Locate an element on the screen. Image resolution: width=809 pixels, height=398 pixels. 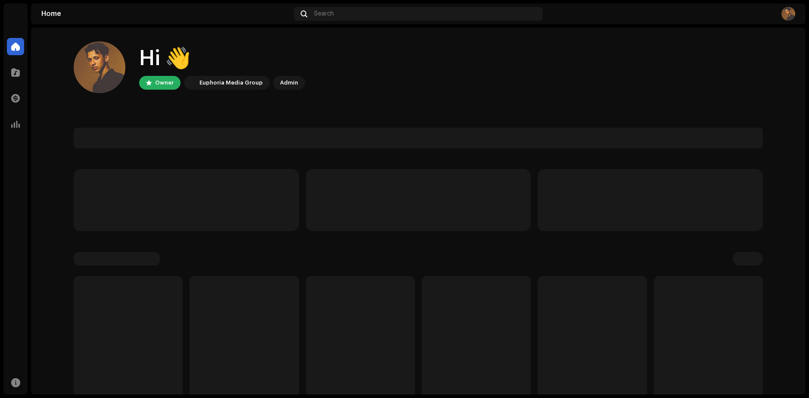
div: Home is located at coordinates (166, 14).